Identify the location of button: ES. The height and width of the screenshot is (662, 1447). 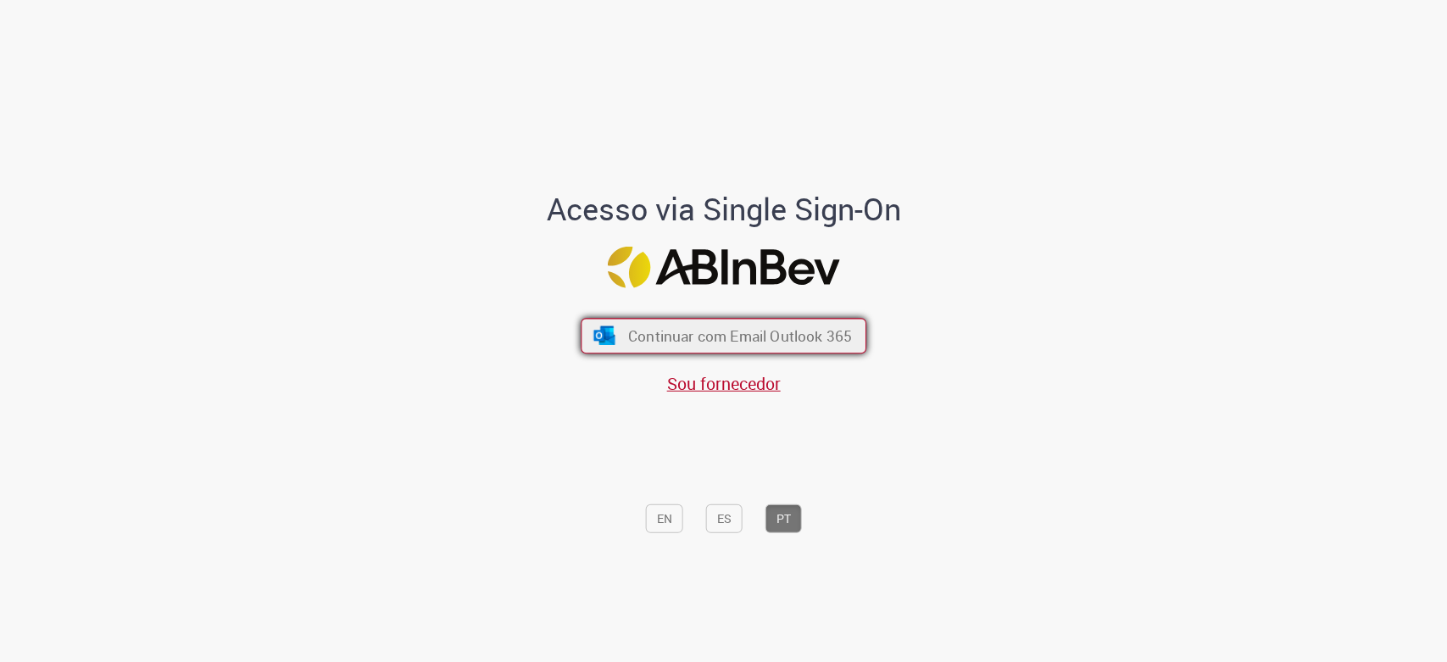
(724, 518).